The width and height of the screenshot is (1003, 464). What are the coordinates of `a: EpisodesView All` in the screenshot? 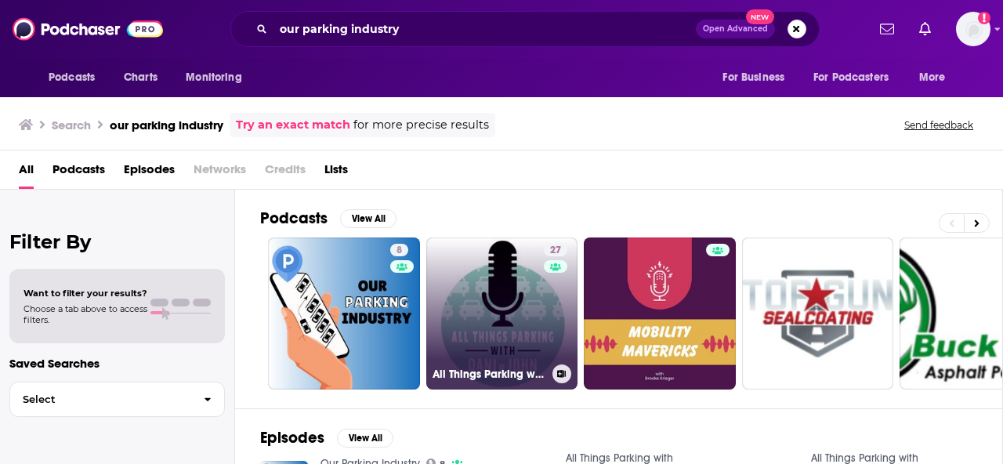 It's located at (327, 437).